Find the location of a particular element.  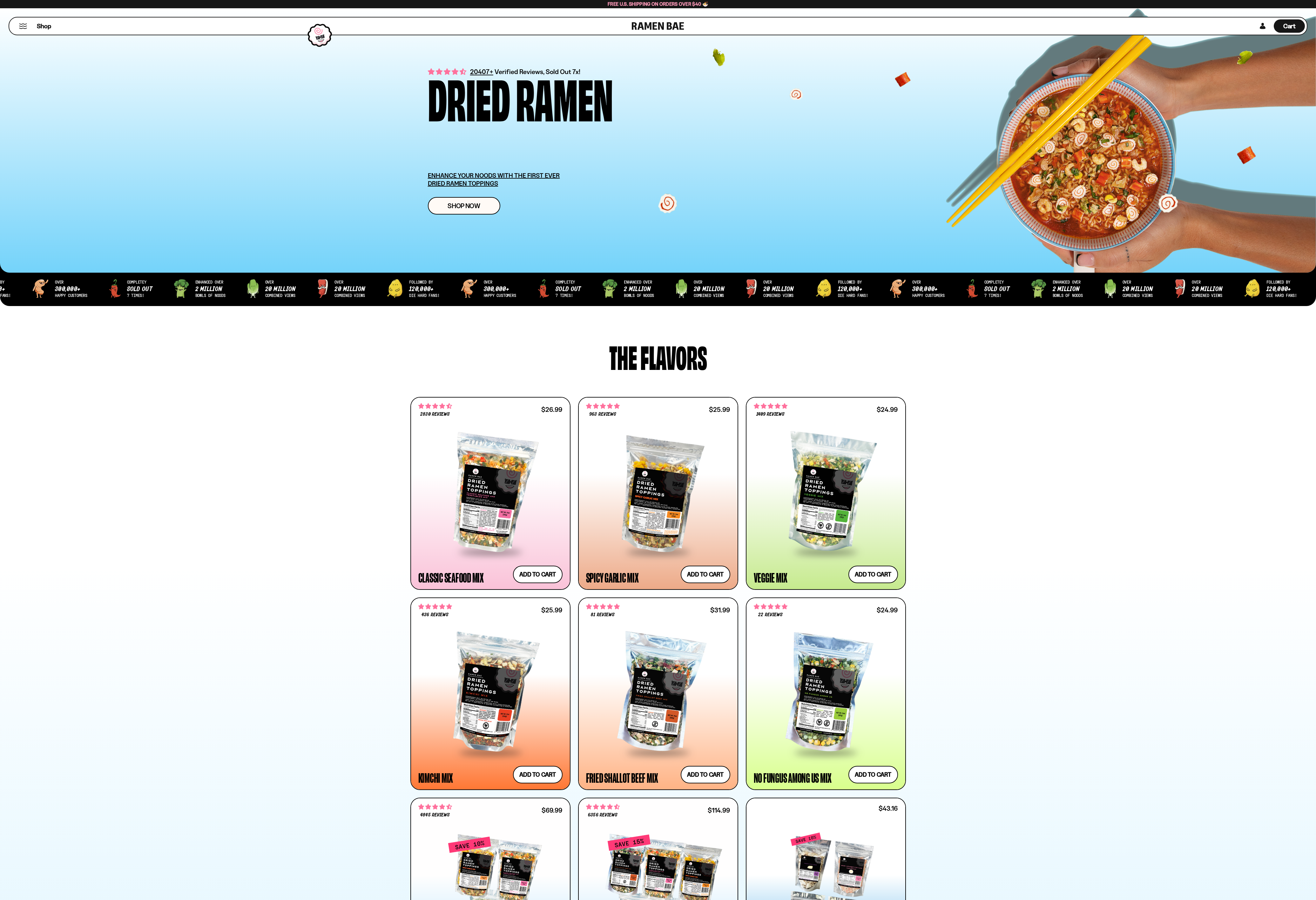

div: Fried Shallot Beef Mix is located at coordinates (622, 778).